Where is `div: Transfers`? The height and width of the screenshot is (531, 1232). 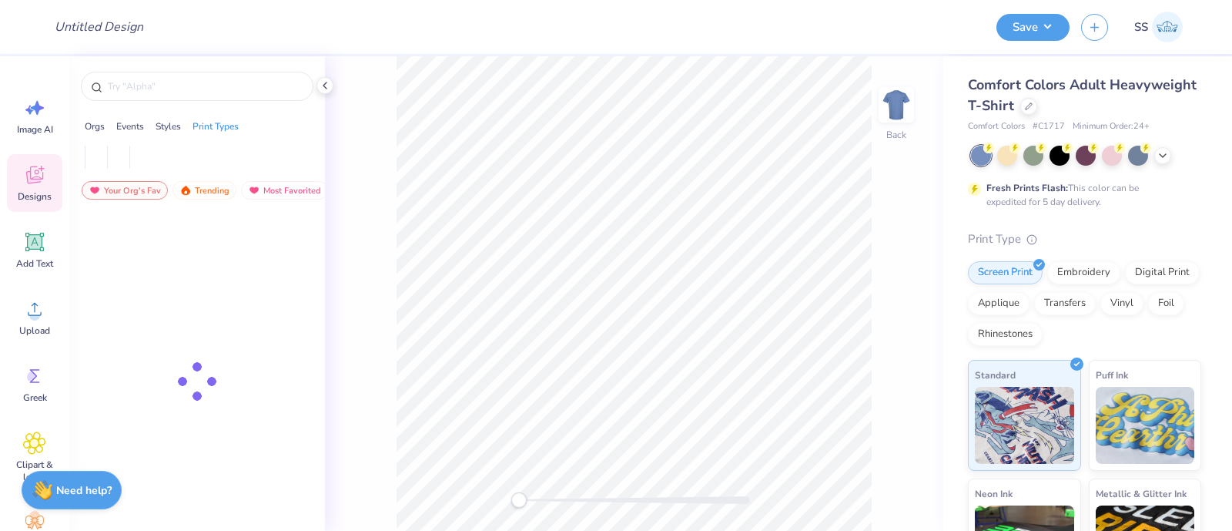 div: Transfers is located at coordinates (1065, 303).